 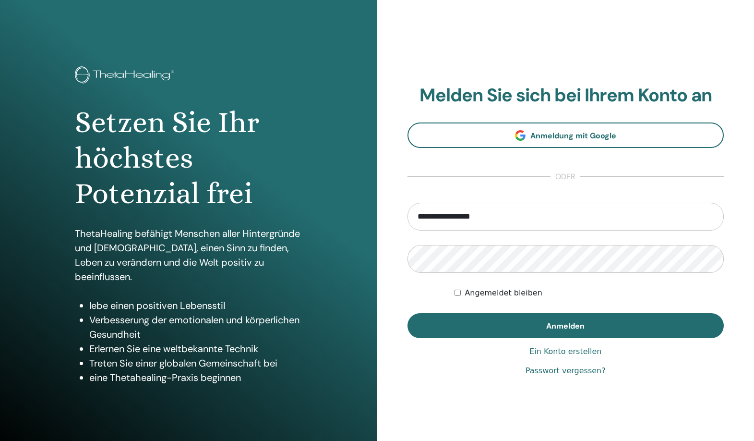 I want to click on li: lebe einen positiven Lebensstil, so click(x=196, y=305).